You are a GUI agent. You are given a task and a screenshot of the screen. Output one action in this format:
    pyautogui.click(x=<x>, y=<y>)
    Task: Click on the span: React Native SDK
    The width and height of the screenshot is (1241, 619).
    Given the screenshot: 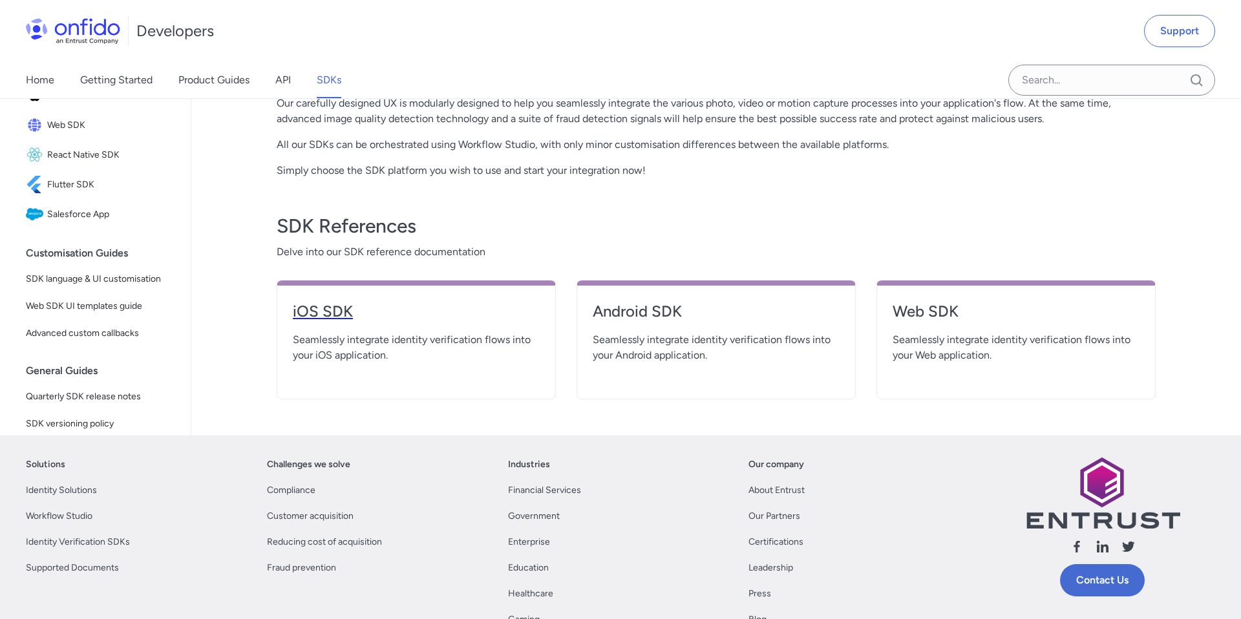 What is the action you would take?
    pyautogui.click(x=111, y=155)
    